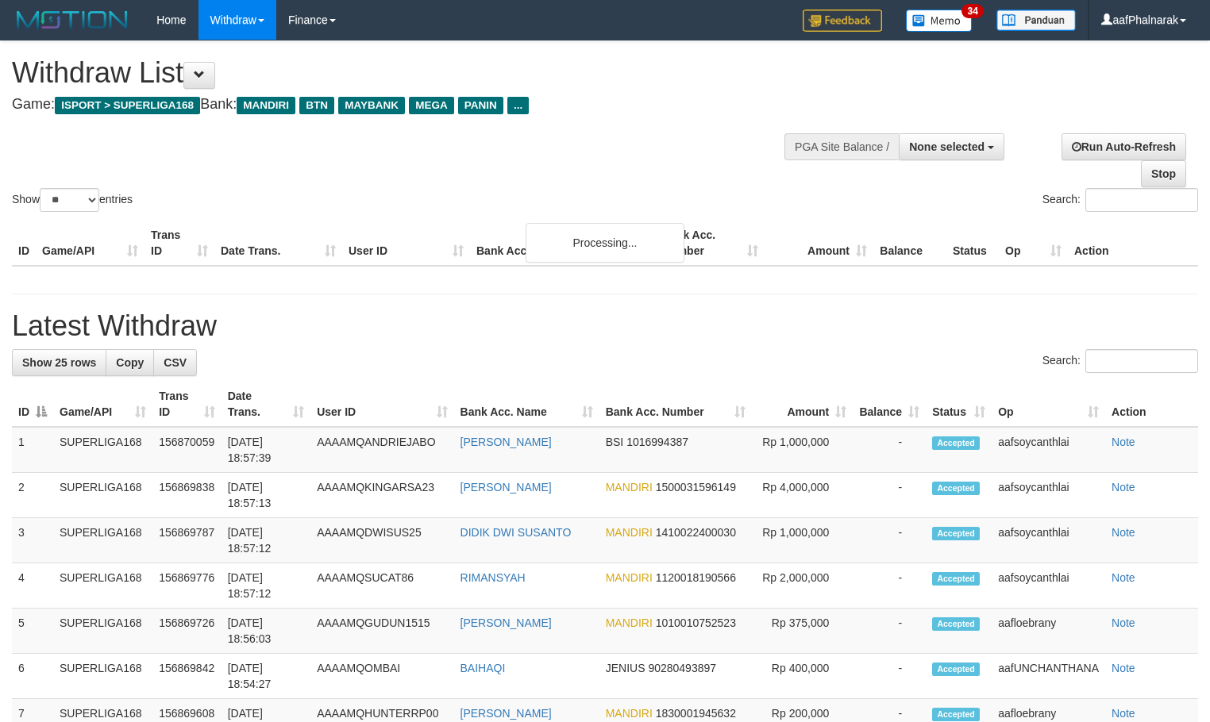 Image resolution: width=1210 pixels, height=722 pixels. Describe the element at coordinates (33, 495) in the screenshot. I see `td: 2` at that location.